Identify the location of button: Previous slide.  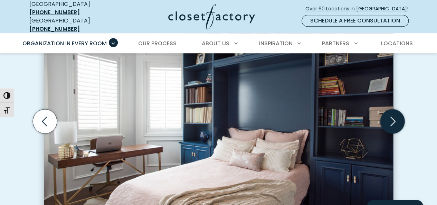
(45, 121).